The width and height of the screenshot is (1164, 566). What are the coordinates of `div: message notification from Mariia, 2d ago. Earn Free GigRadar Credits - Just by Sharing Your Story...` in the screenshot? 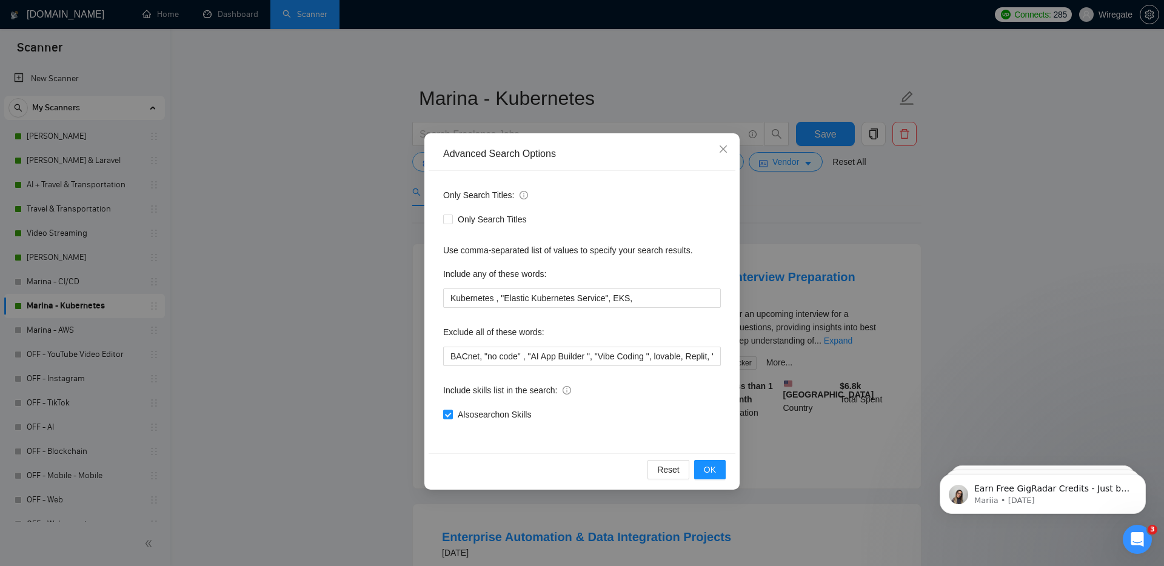 It's located at (121, 45).